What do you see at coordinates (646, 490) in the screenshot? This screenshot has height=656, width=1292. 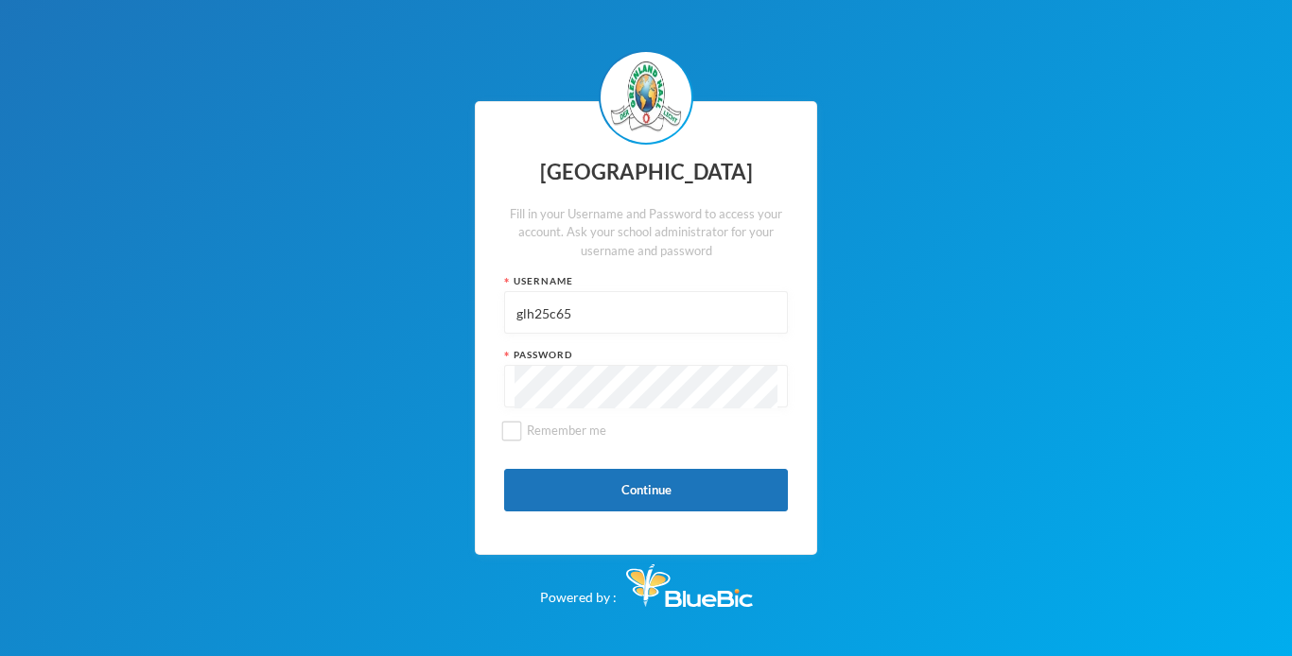 I see `button: Continue` at bounding box center [646, 490].